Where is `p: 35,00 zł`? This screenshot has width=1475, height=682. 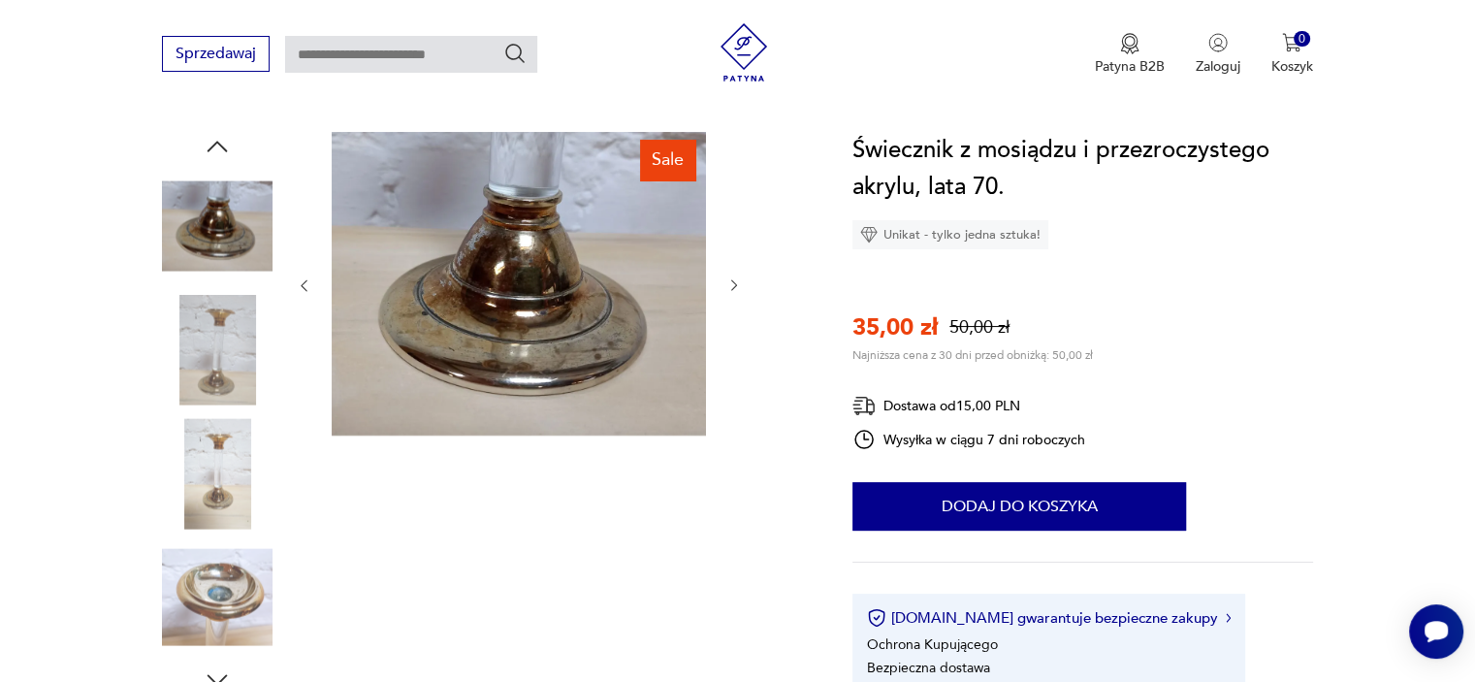
p: 35,00 zł is located at coordinates (895, 327).